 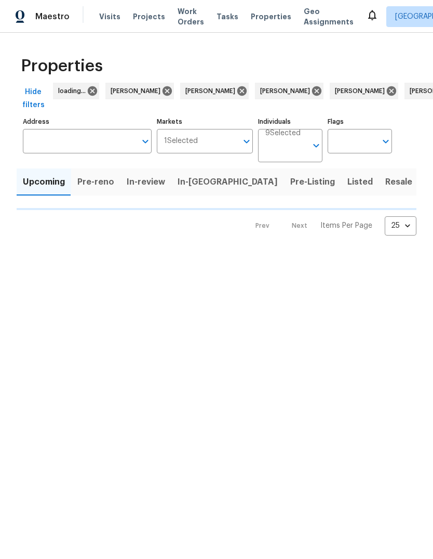 I want to click on span: Resale, so click(x=399, y=182).